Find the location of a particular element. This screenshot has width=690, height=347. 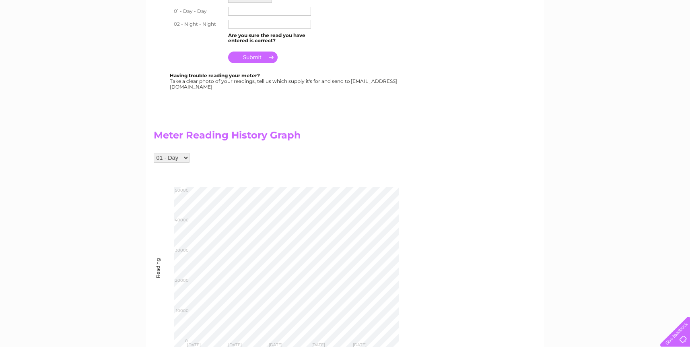

img: logo.png is located at coordinates (45, 33).